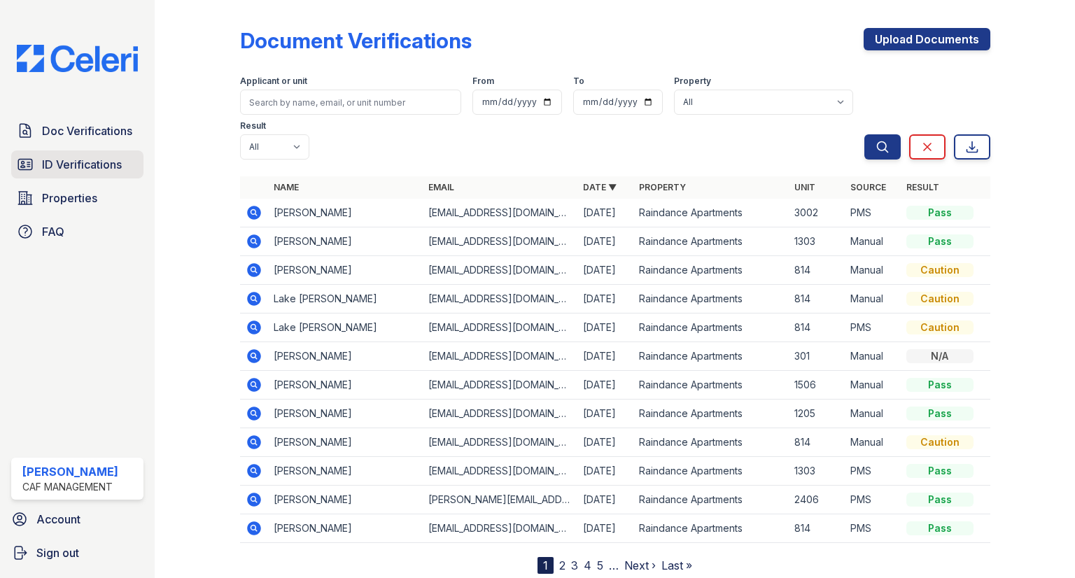 Image resolution: width=1075 pixels, height=578 pixels. Describe the element at coordinates (817, 356) in the screenshot. I see `td: 301` at that location.